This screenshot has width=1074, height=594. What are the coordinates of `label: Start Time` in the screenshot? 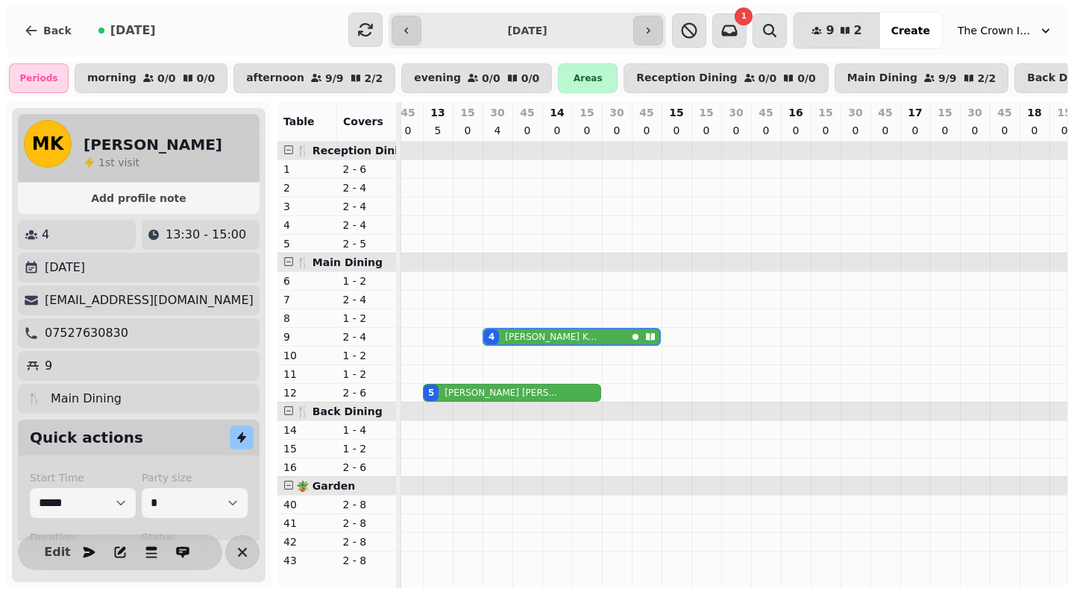 It's located at (83, 478).